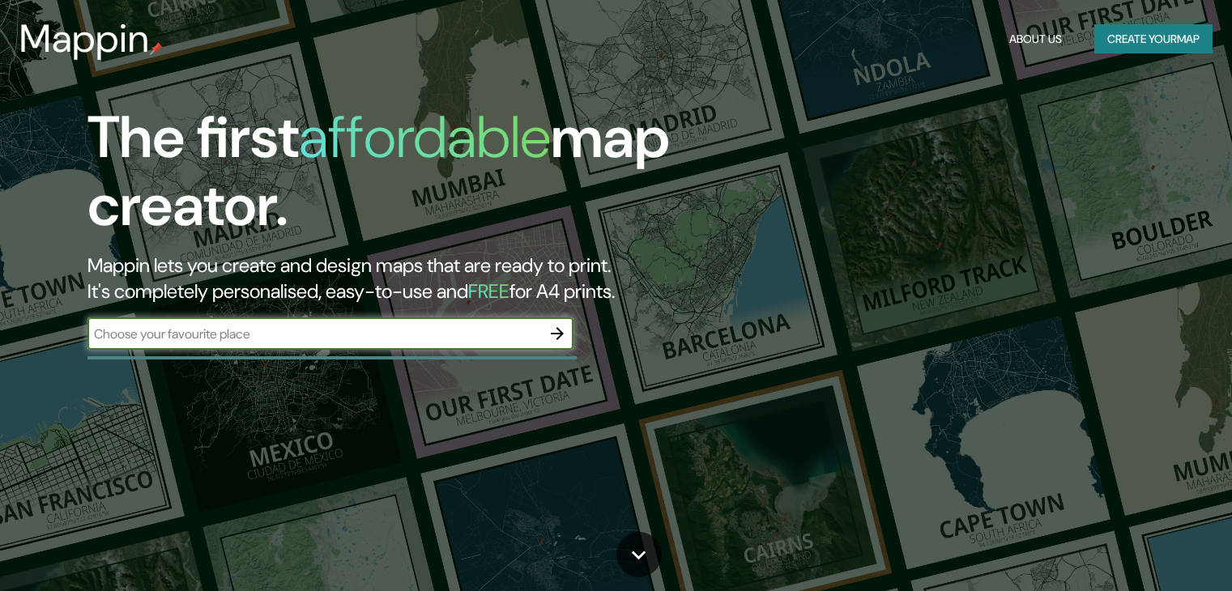  Describe the element at coordinates (395, 279) in the screenshot. I see `h2: Mappin lets you create and design maps that are ready to print. It's completely personalised, eas...` at that location.